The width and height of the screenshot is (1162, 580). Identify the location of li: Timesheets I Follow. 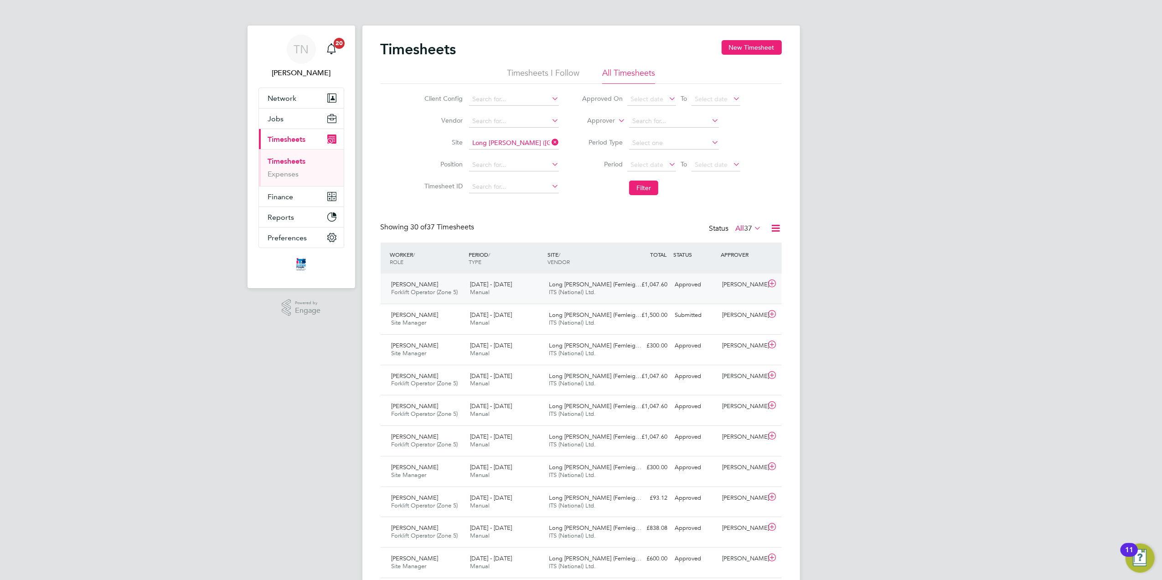
(543, 76).